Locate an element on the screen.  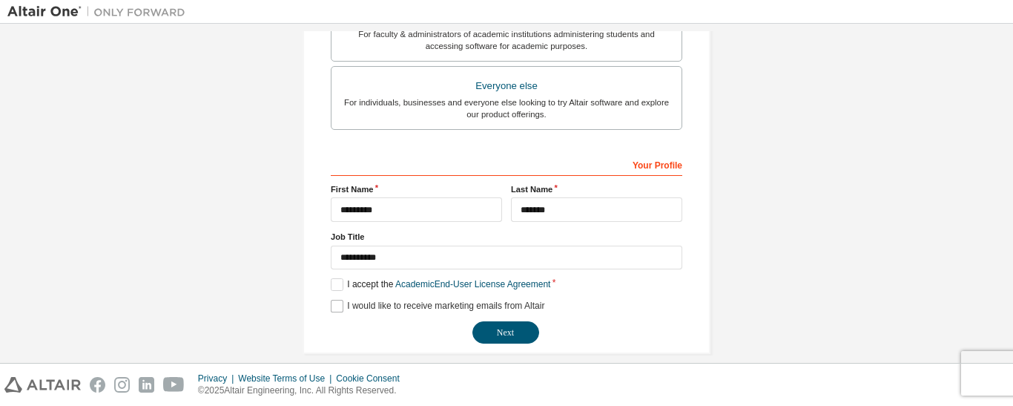
label: Last Name is located at coordinates (596, 189).